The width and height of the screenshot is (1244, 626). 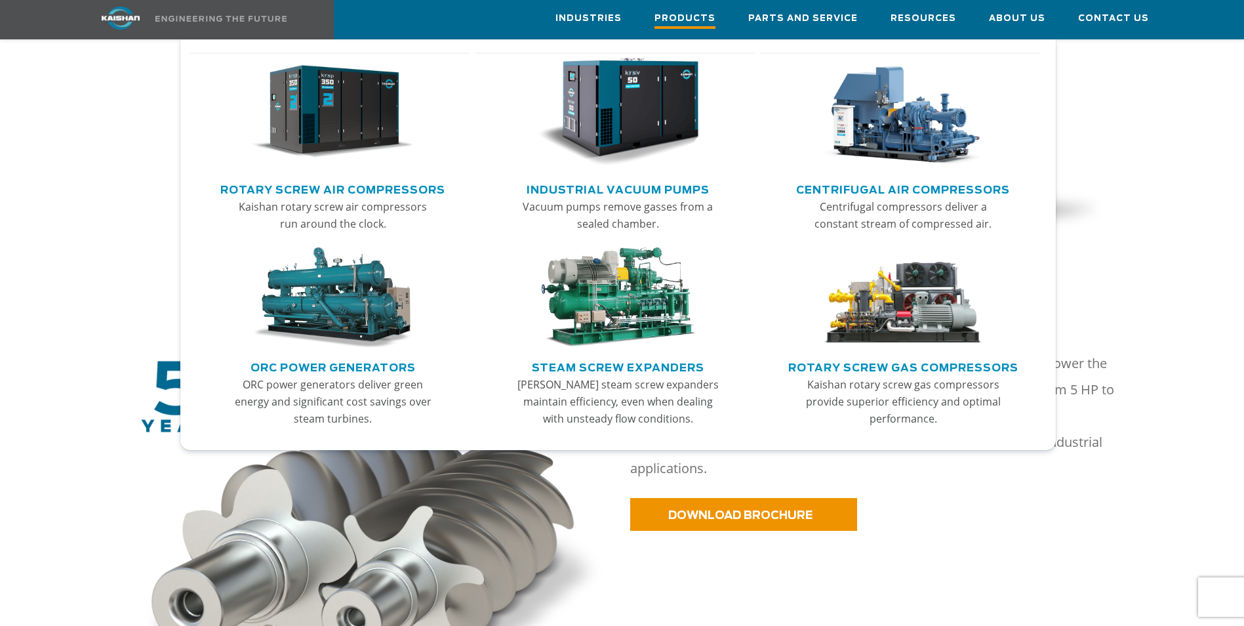 What do you see at coordinates (1114, 18) in the screenshot?
I see `span: Contact Us` at bounding box center [1114, 18].